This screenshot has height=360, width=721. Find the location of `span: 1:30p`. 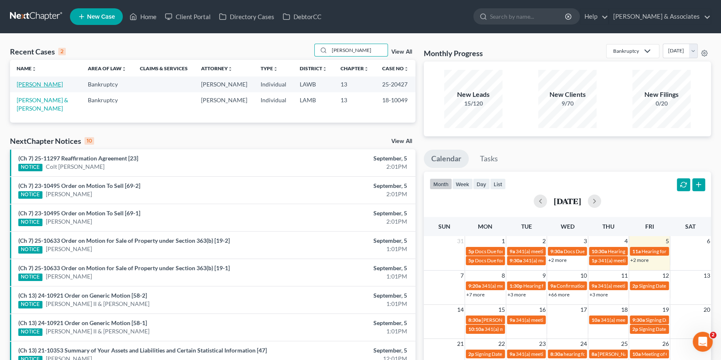

span: 1:30p is located at coordinates (516, 286).